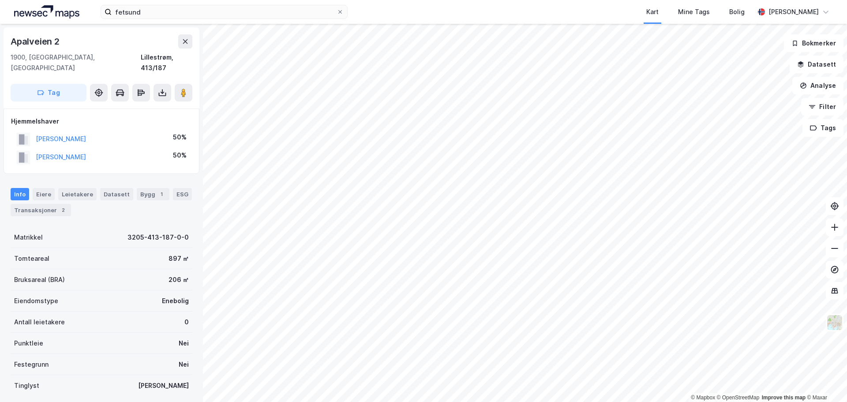  I want to click on button: Filter, so click(822, 107).